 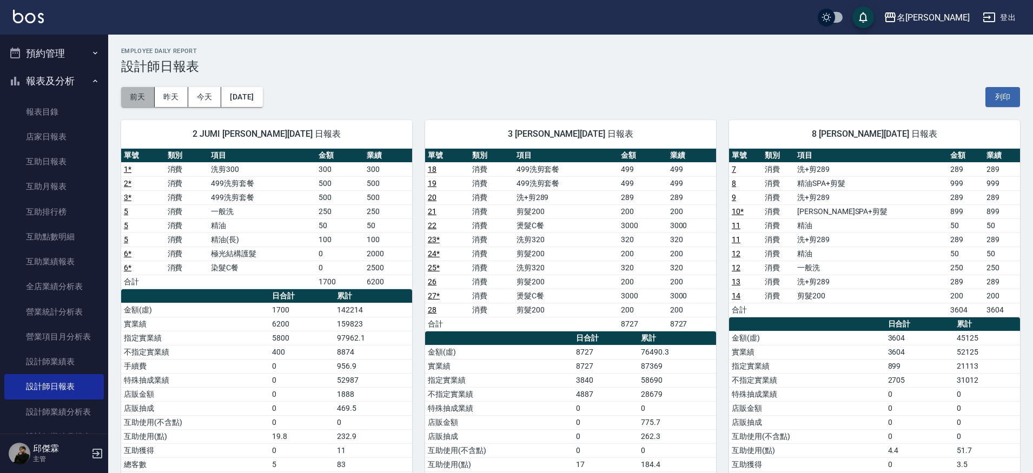 What do you see at coordinates (54, 81) in the screenshot?
I see `button: 報表及分析` at bounding box center [54, 81].